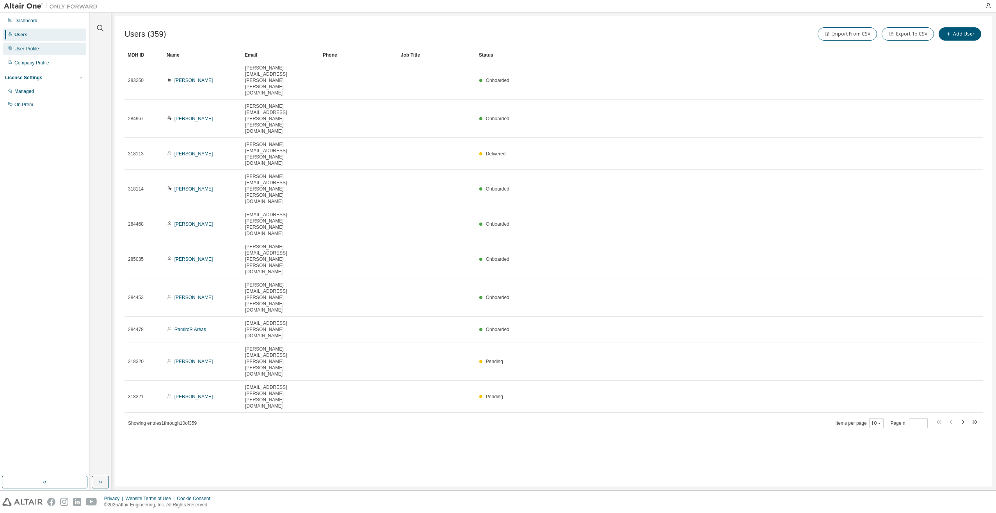 The height and width of the screenshot is (513, 996). Describe the element at coordinates (908, 34) in the screenshot. I see `button: Export To CSV` at that location.